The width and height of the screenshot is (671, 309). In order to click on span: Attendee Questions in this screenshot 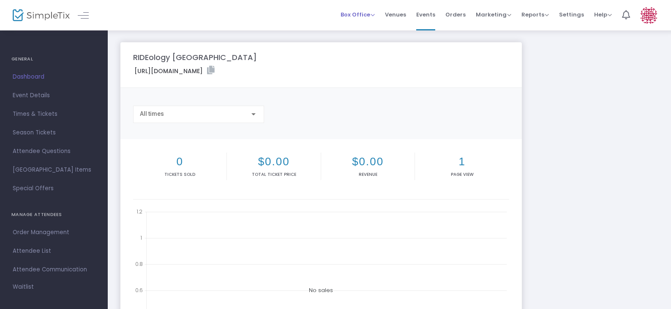, I will do `click(54, 151)`.